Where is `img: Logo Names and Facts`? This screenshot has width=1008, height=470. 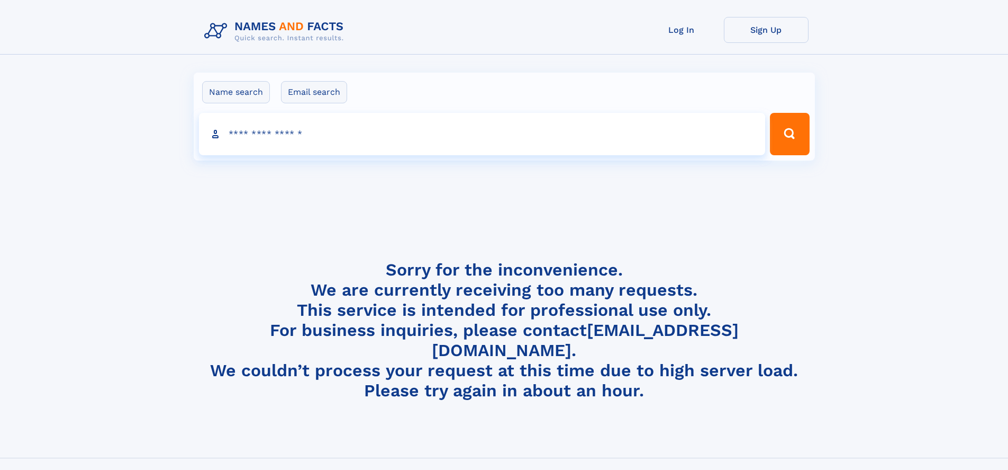 img: Logo Names and Facts is located at coordinates (276, 31).